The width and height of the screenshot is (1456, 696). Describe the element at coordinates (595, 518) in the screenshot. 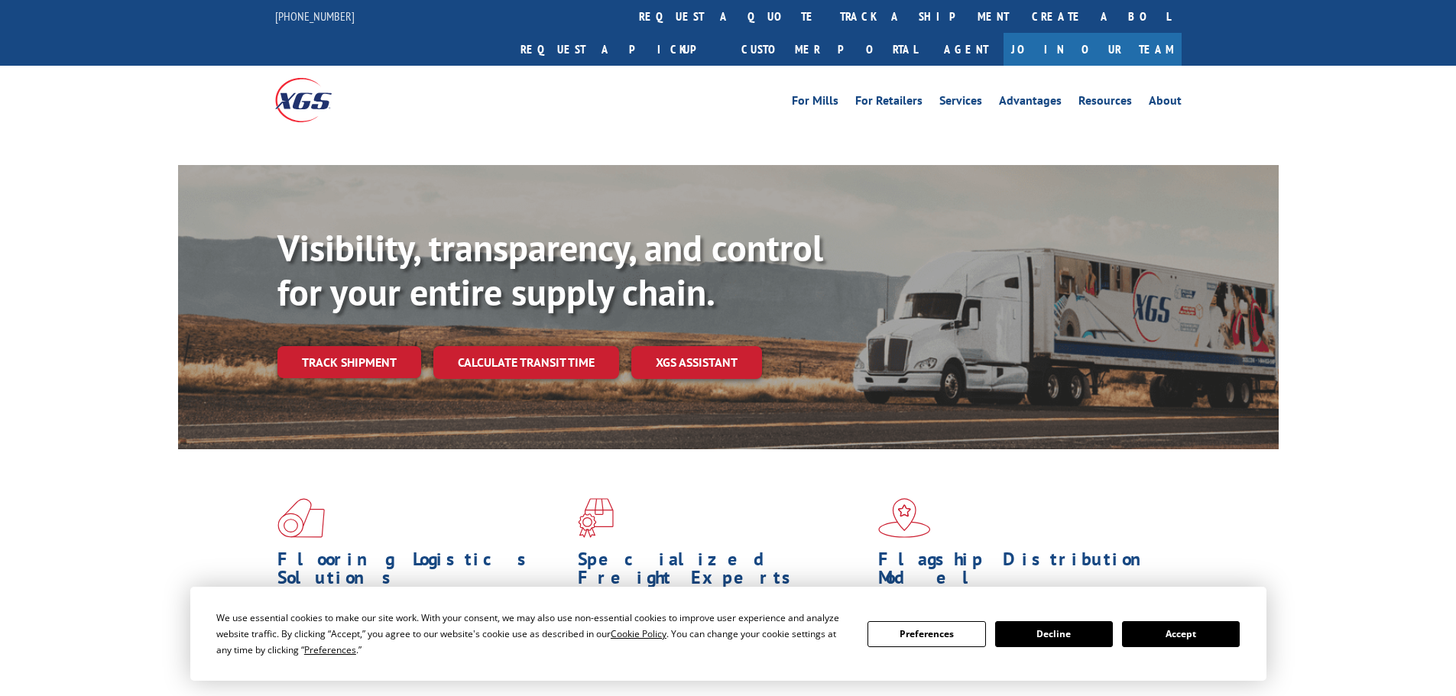

I see `img: xgs-icon-focused-on-flooring-red` at that location.